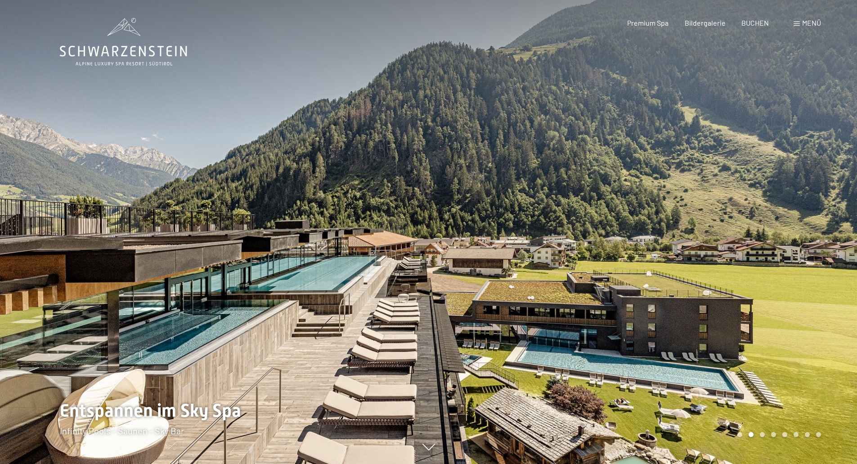 The image size is (857, 464). I want to click on a: Premium Spa, so click(648, 22).